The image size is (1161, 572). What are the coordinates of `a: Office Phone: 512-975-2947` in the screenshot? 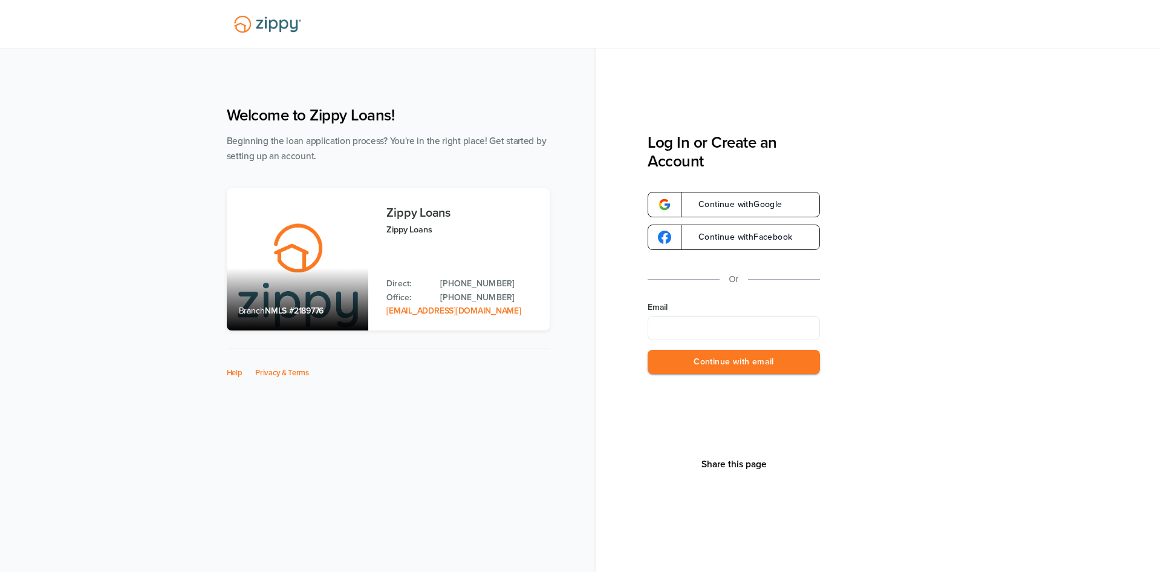 It's located at (489, 298).